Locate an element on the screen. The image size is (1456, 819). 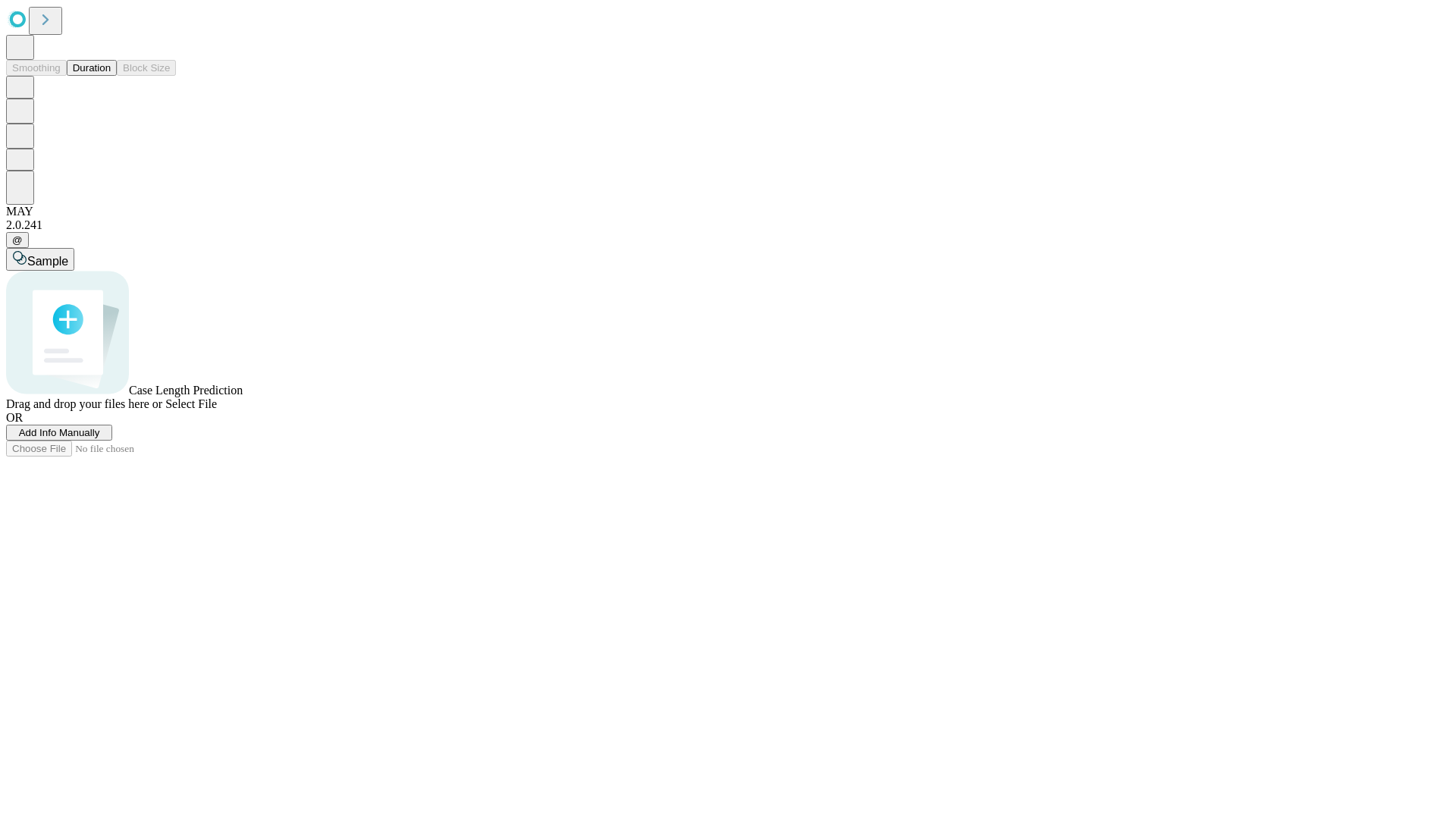
button: Smoothing is located at coordinates (37, 68).